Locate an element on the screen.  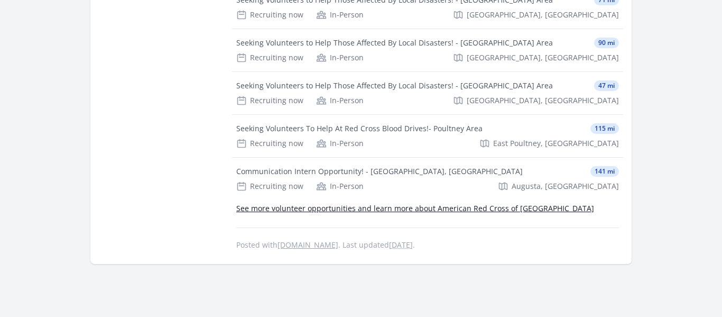
p: Posted with . Last updated . is located at coordinates (428, 245).